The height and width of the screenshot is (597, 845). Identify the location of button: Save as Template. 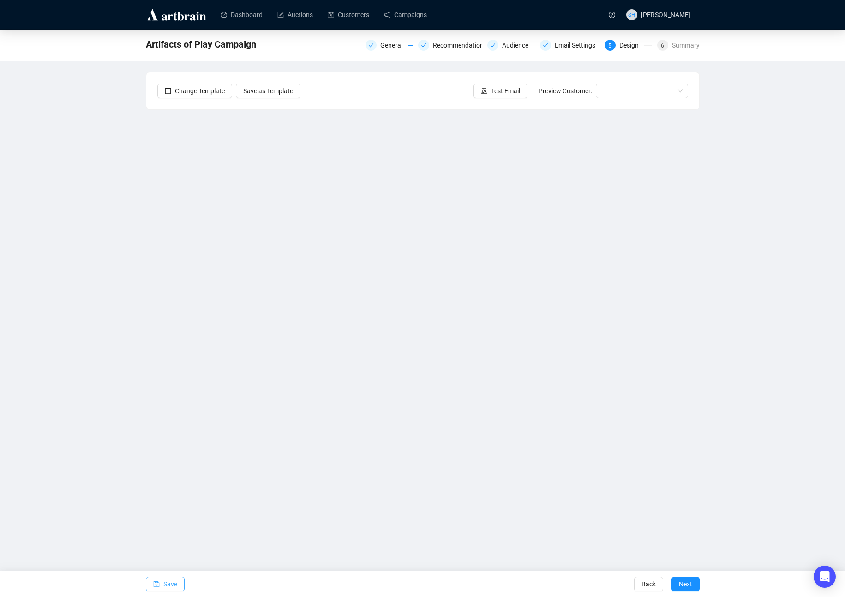
(268, 91).